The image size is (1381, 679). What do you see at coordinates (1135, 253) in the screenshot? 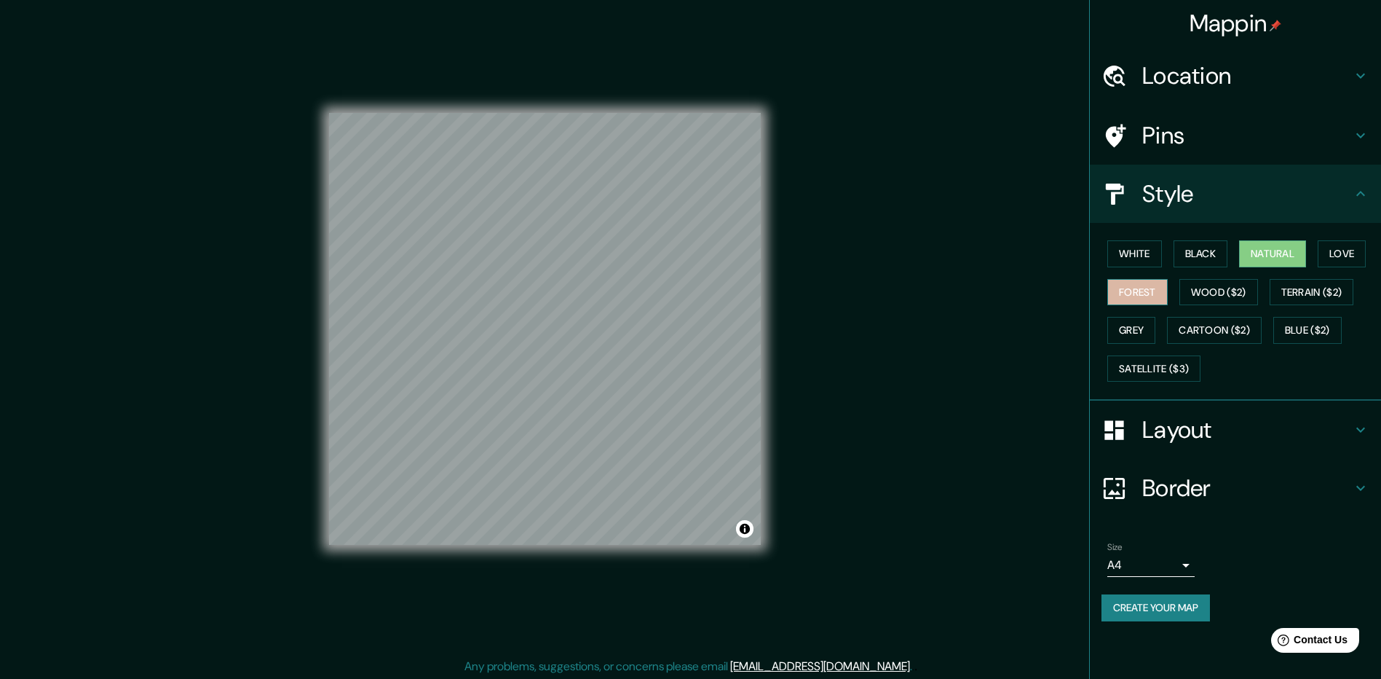
I see `button: White` at bounding box center [1135, 253].